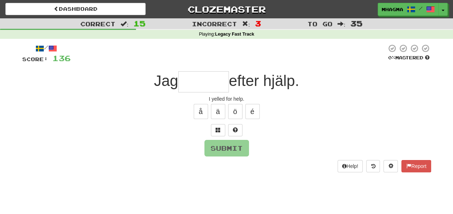 The height and width of the screenshot is (214, 453). Describe the element at coordinates (350, 166) in the screenshot. I see `button: Help!` at that location.